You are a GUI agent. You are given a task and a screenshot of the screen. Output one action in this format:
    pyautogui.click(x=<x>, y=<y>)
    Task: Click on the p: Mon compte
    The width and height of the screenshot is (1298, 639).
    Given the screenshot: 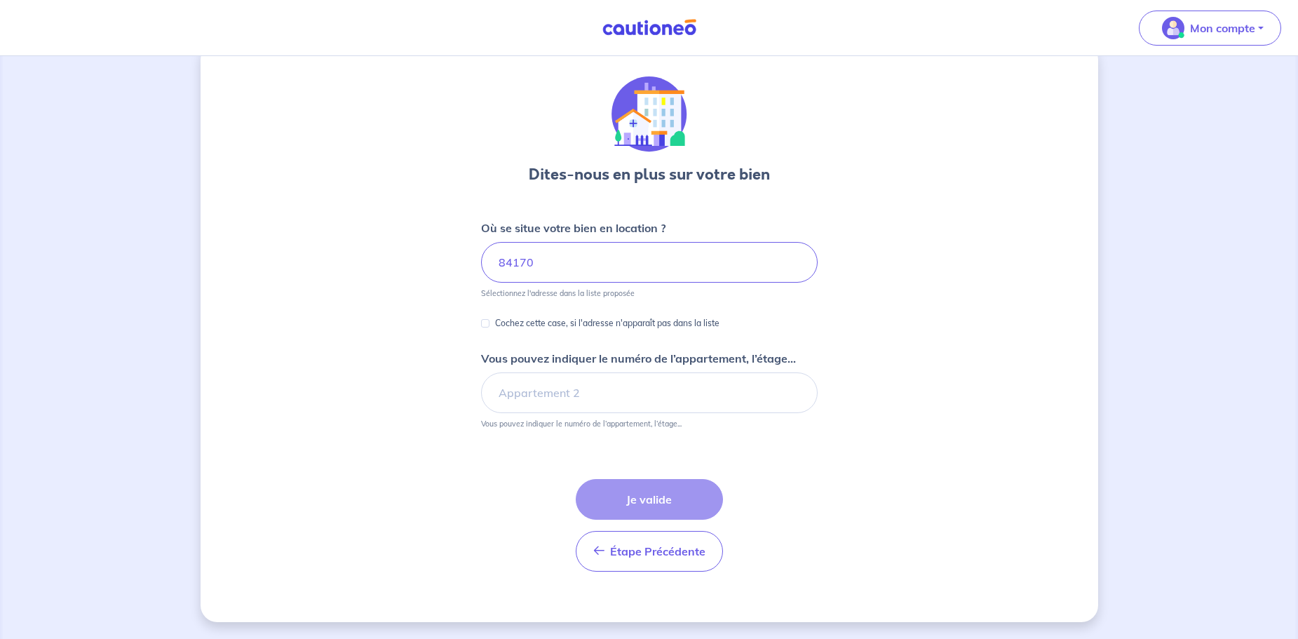 What is the action you would take?
    pyautogui.click(x=1222, y=28)
    